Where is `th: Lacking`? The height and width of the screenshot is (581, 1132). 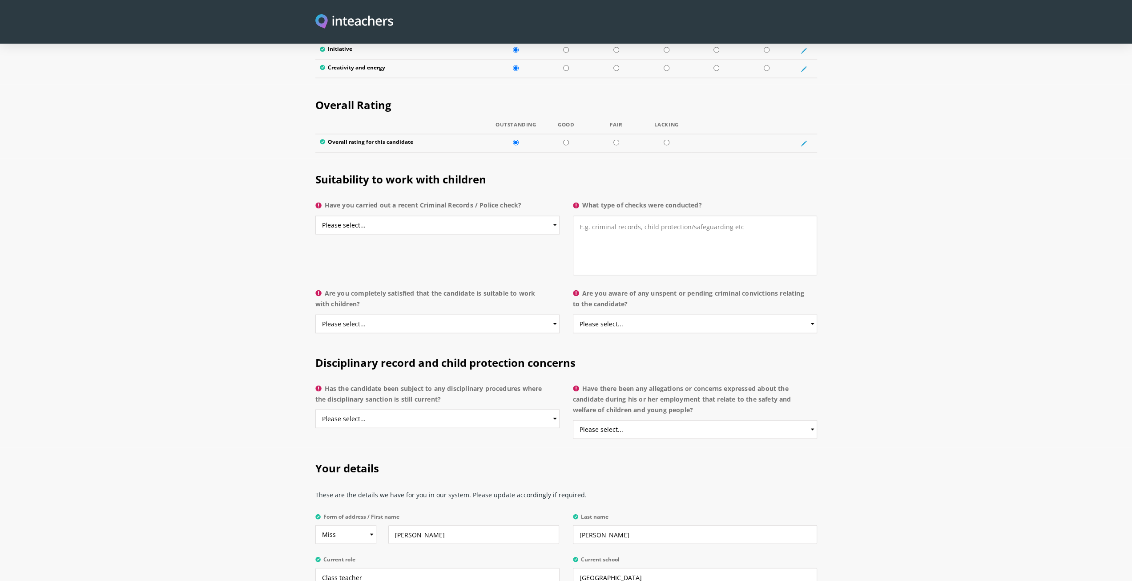 th: Lacking is located at coordinates (666, 128).